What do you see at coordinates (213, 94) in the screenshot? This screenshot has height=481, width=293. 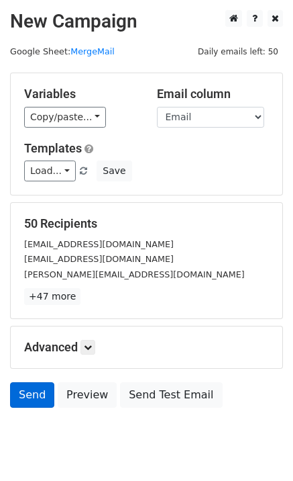 I see `h5: Email column` at bounding box center [213, 94].